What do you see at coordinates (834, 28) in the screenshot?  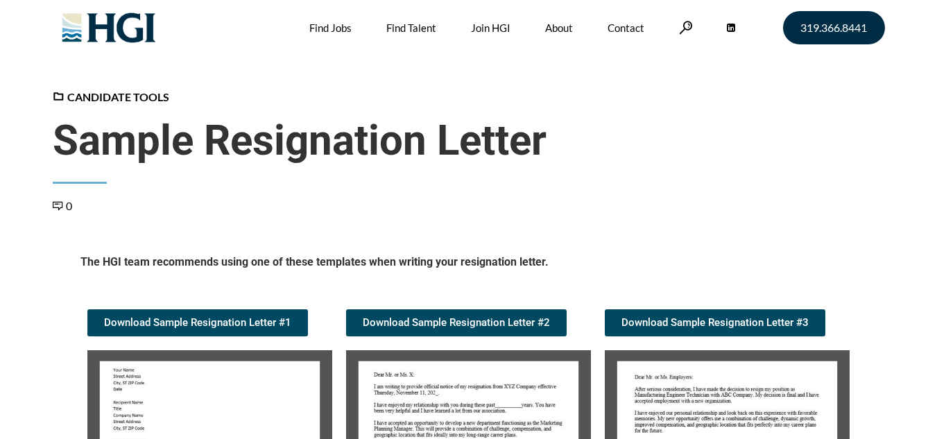 I see `a: 319.366.8441` at bounding box center [834, 28].